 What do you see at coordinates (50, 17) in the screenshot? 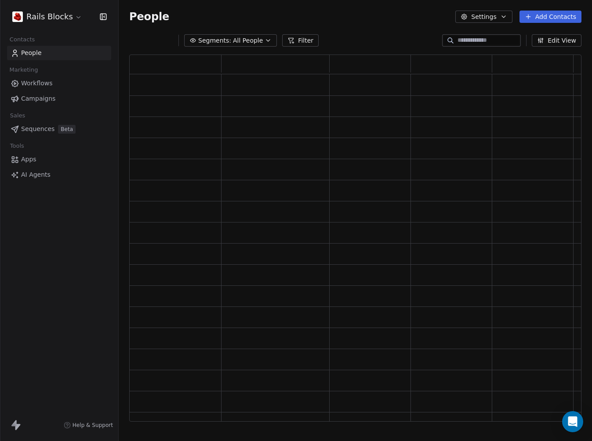
I see `span: Rails Blocks` at bounding box center [50, 17].